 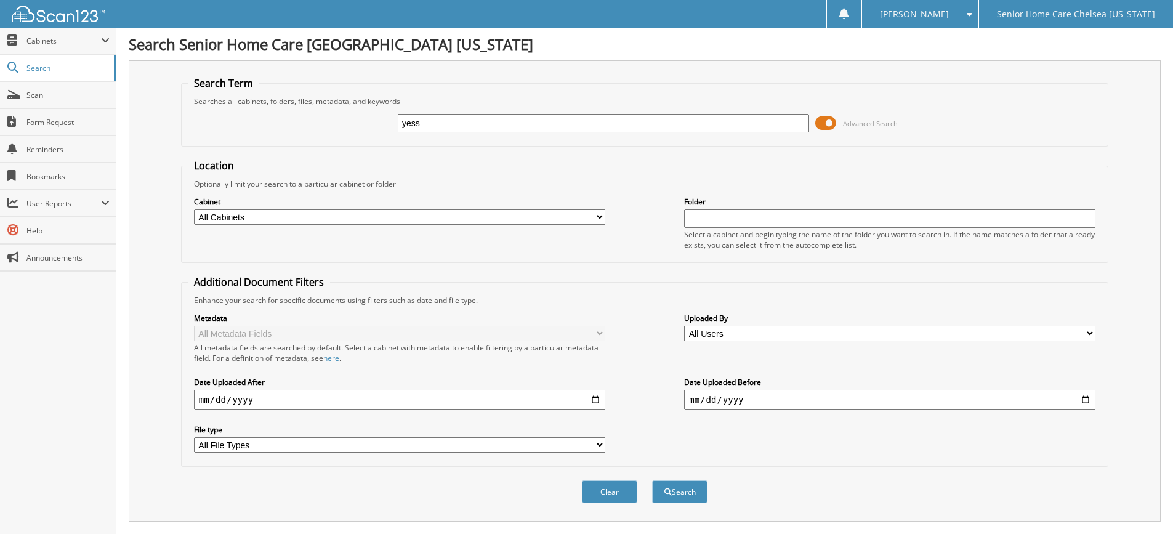 What do you see at coordinates (890, 240) in the screenshot?
I see `div: Select a cabinet and begin typing the name of the folder you want to search in. If the name match...` at bounding box center [890, 240].